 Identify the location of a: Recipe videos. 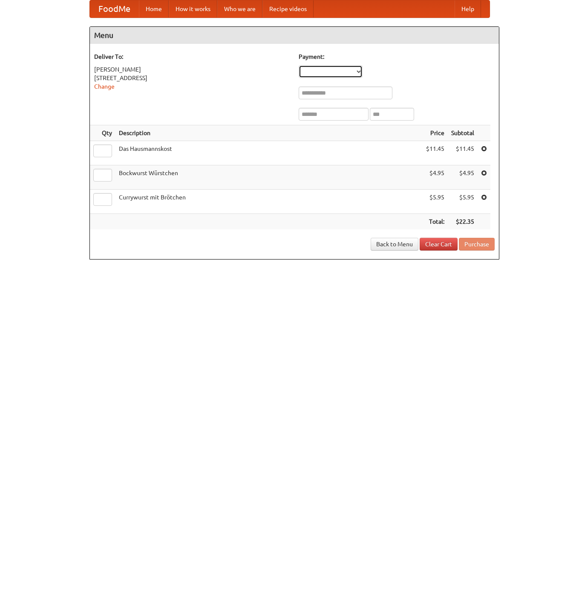
(288, 9).